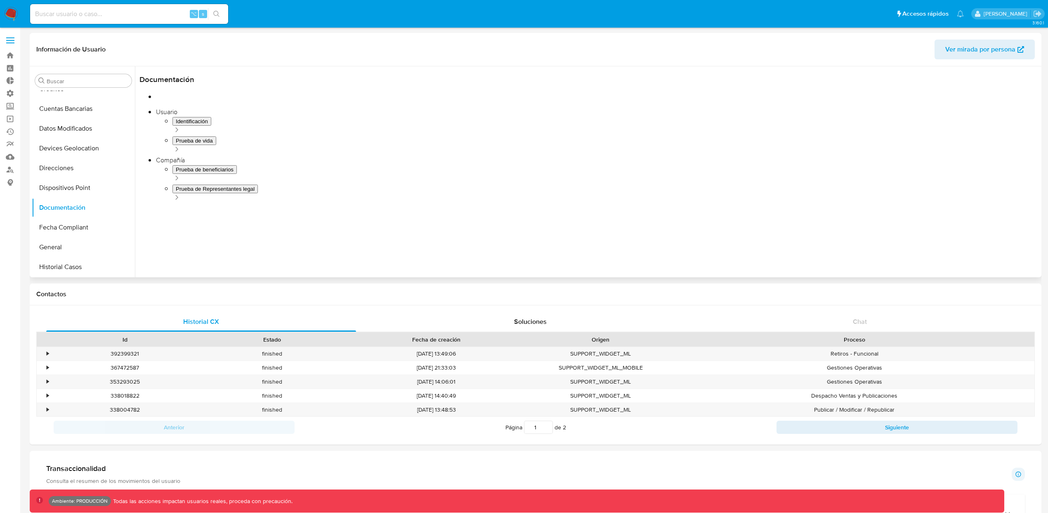  I want to click on button: Documentación, so click(83, 208).